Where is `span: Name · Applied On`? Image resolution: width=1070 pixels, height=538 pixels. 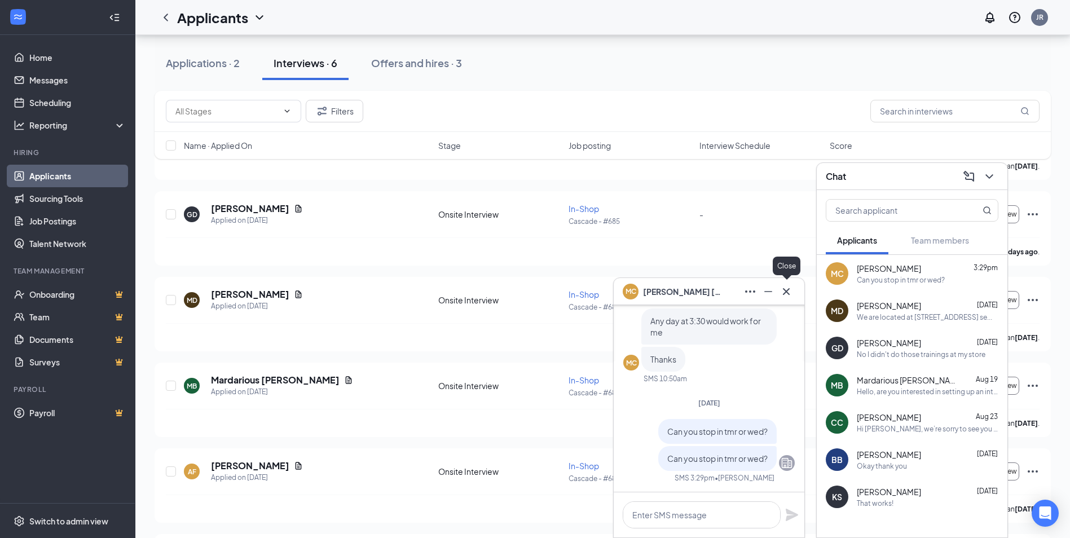 span: Name · Applied On is located at coordinates (218, 146).